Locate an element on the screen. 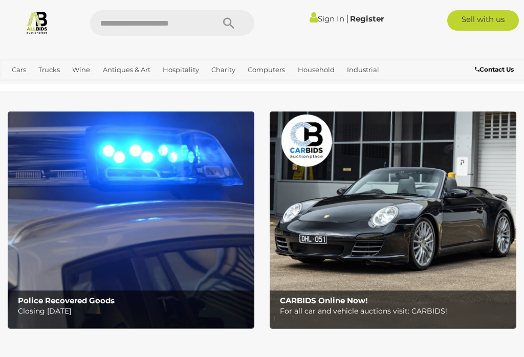  a: Sign In is located at coordinates (327, 18).